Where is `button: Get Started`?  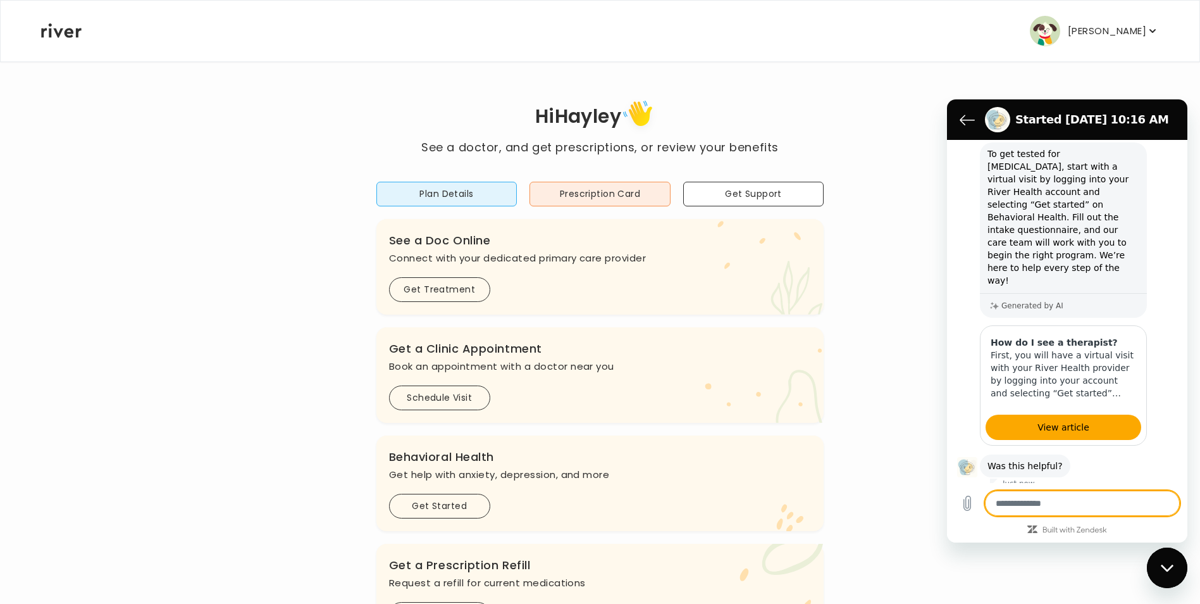 button: Get Started is located at coordinates (440, 505).